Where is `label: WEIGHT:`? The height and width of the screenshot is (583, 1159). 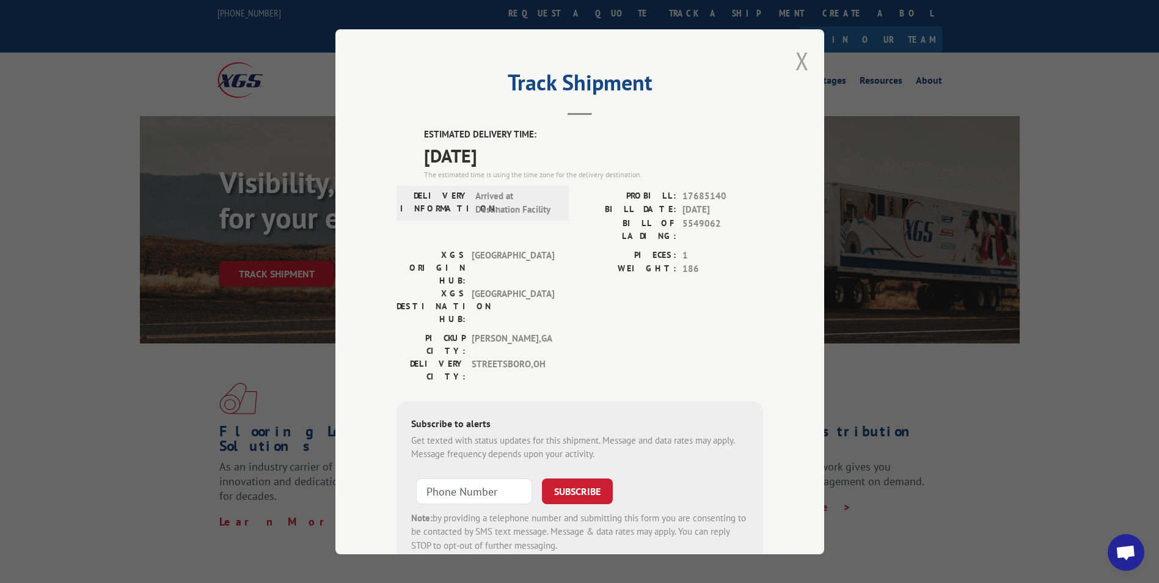 label: WEIGHT: is located at coordinates (628, 269).